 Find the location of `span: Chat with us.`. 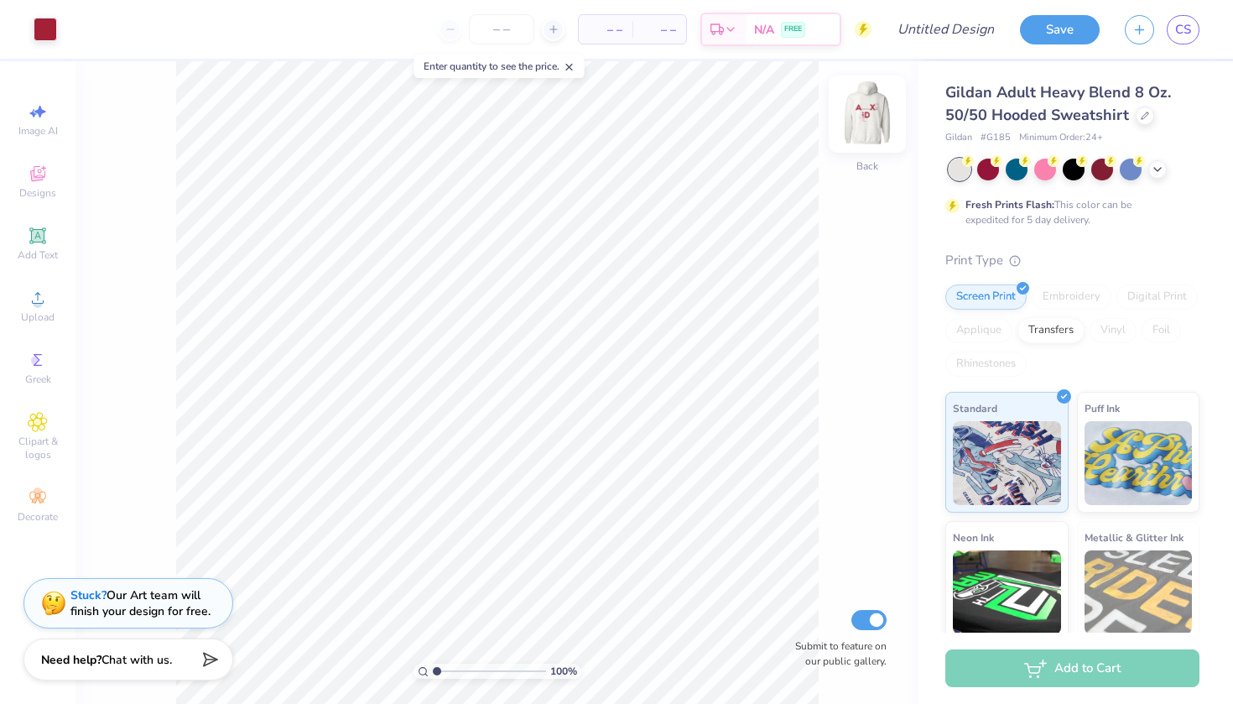

span: Chat with us. is located at coordinates (137, 659).